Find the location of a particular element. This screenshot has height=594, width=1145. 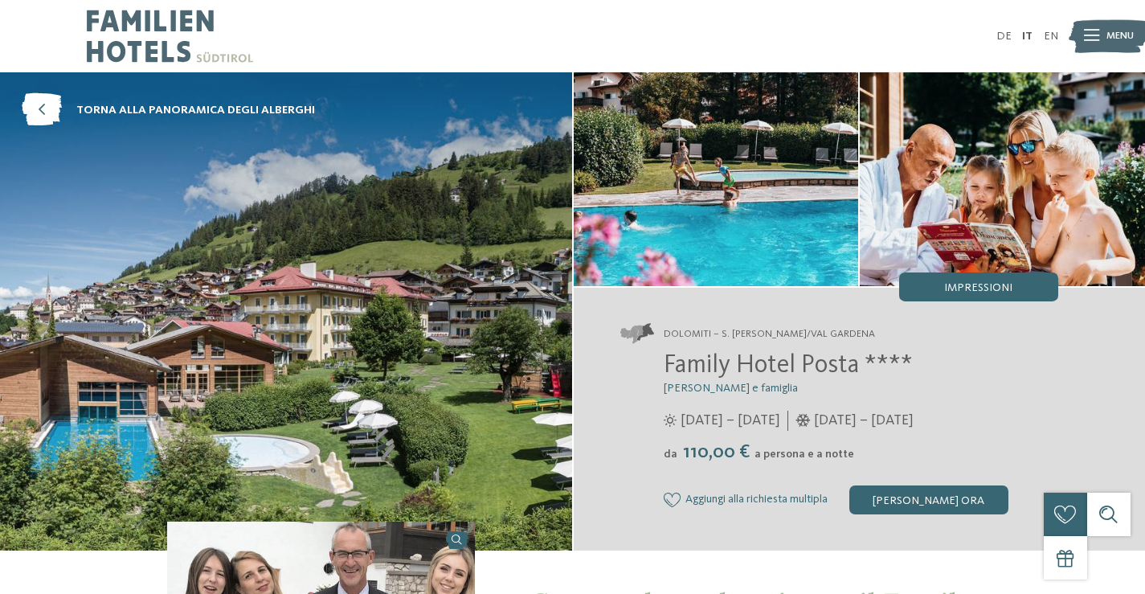

span: Menu is located at coordinates (1121, 36).